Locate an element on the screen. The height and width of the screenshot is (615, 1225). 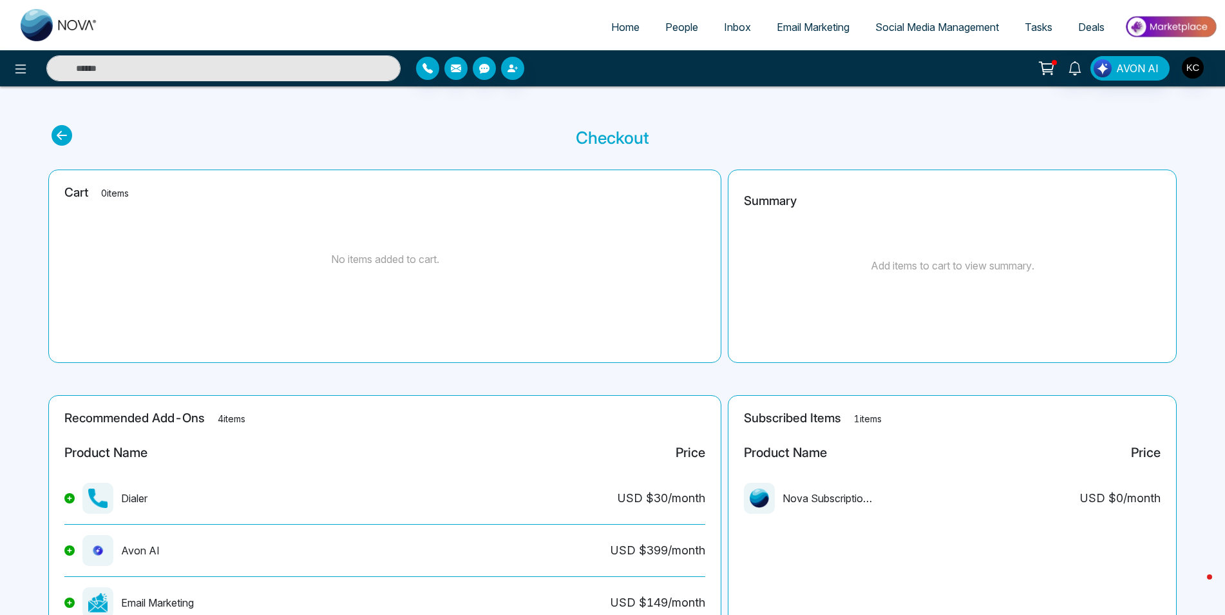
button: AVON AI is located at coordinates (1130, 68).